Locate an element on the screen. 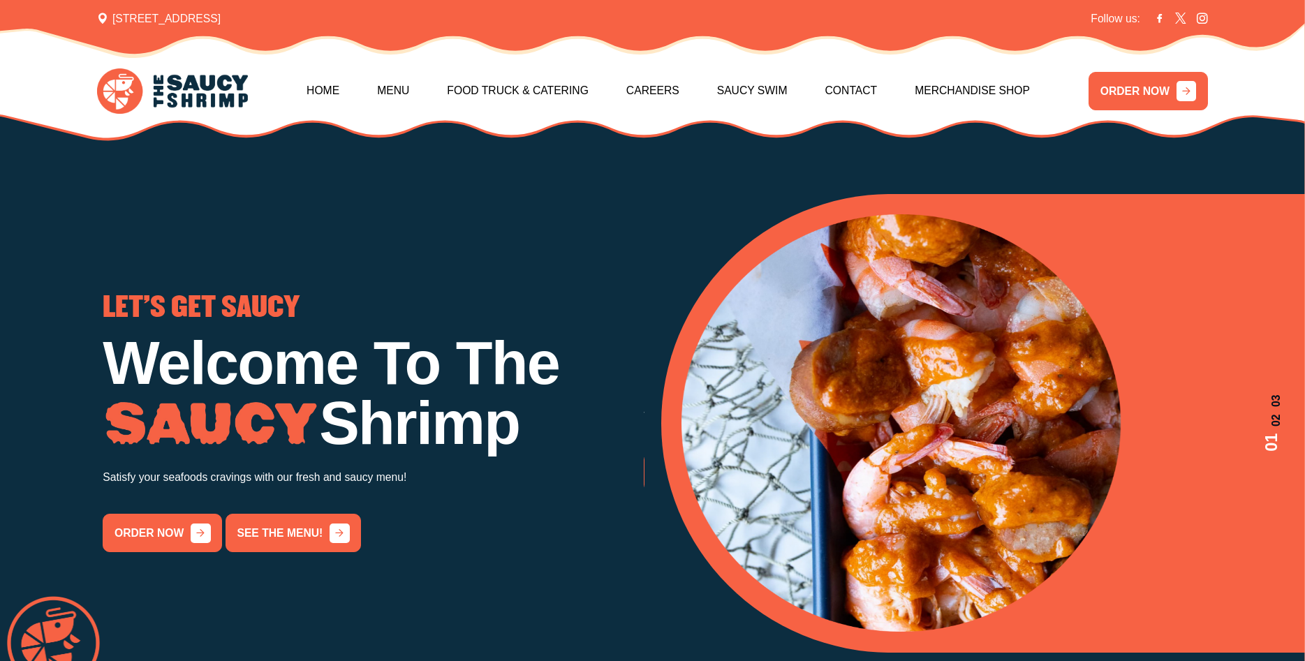 The width and height of the screenshot is (1305, 661). a: Home is located at coordinates (323, 91).